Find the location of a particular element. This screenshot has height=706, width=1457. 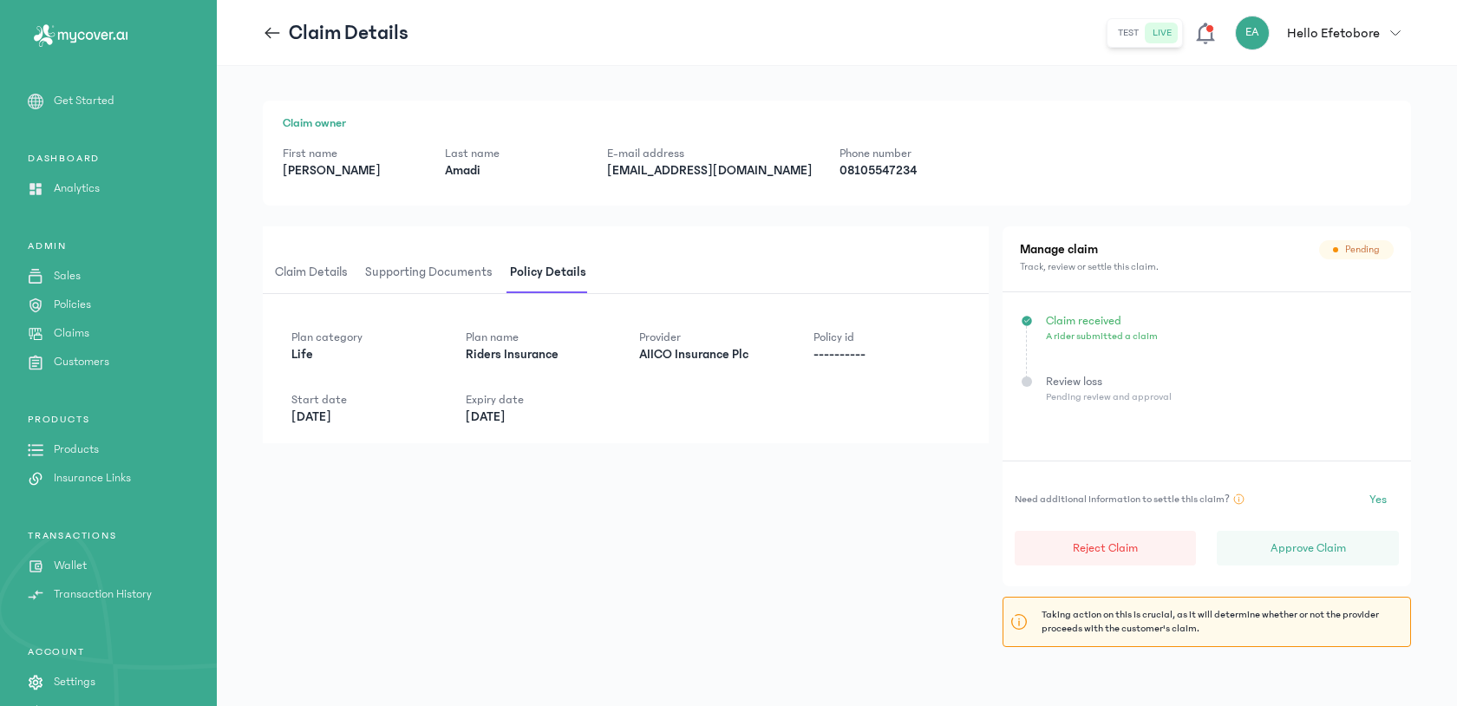

p: Hello Efetobore is located at coordinates (1333, 33).